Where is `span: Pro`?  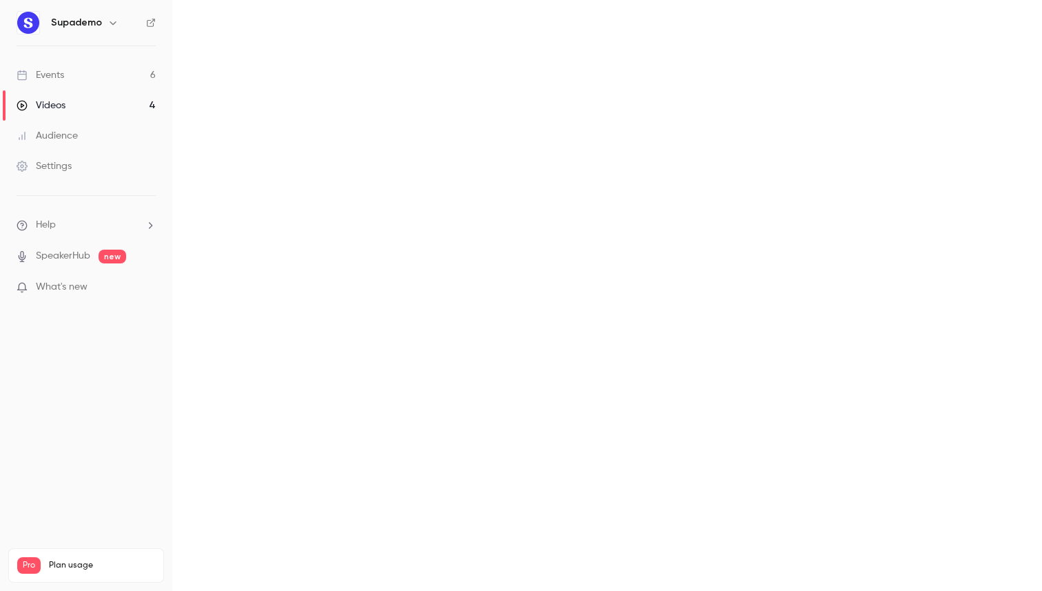
span: Pro is located at coordinates (29, 565).